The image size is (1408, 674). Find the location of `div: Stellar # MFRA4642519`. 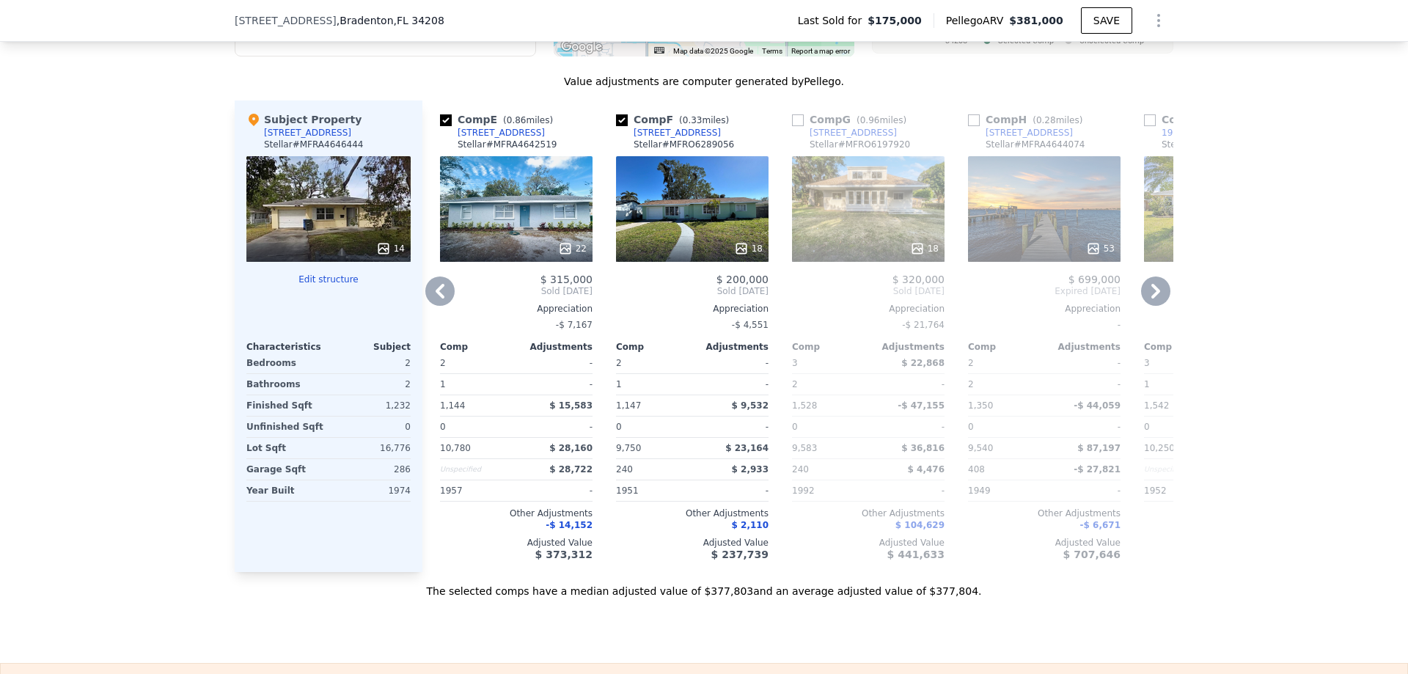

div: Stellar # MFRA4642519 is located at coordinates (507, 144).